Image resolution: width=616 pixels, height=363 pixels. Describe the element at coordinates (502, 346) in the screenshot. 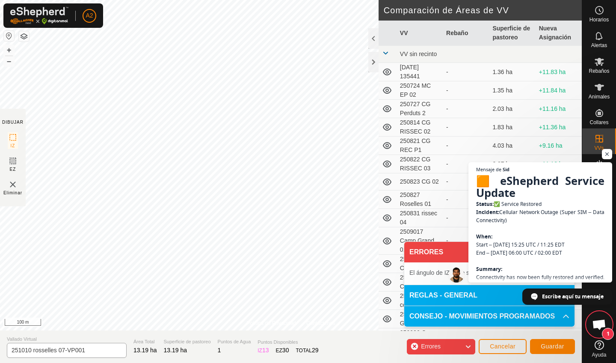

I see `button: Cancelar` at that location.